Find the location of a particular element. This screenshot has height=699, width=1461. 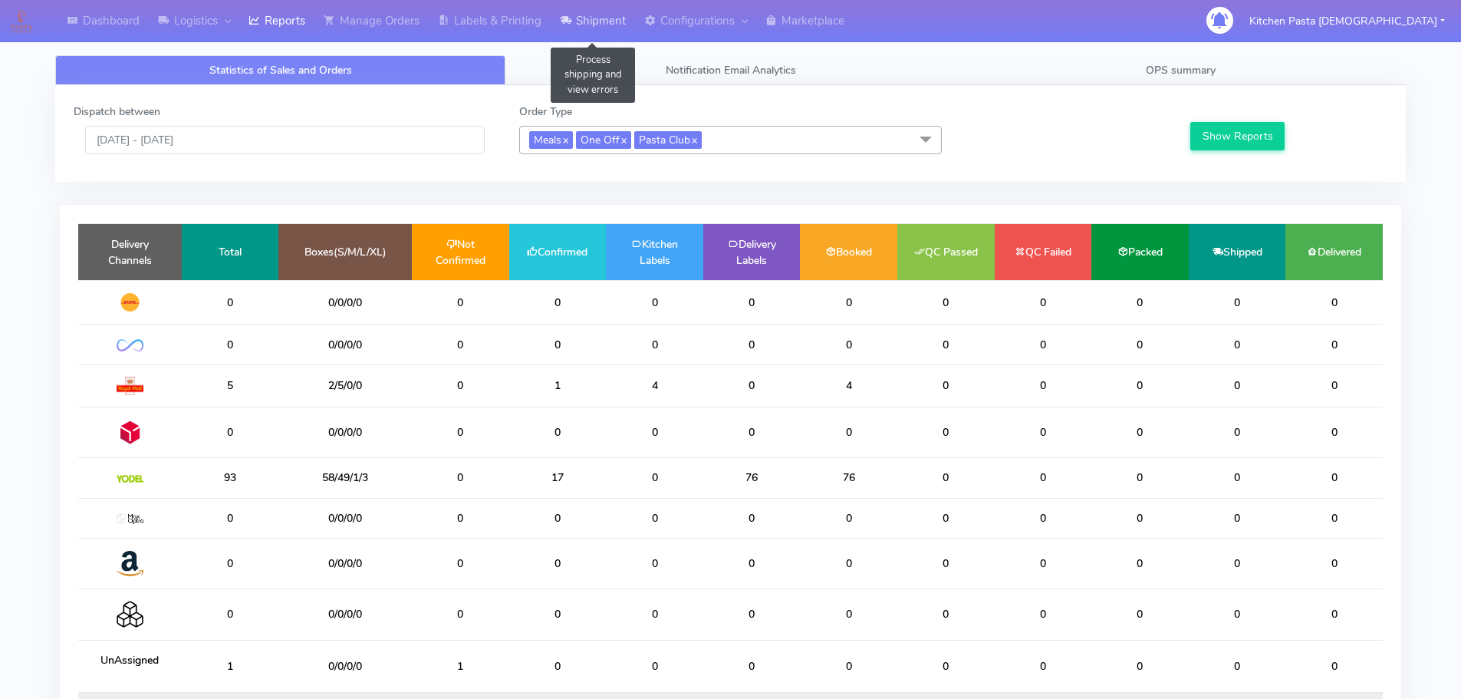

img: DHL is located at coordinates (130, 302).